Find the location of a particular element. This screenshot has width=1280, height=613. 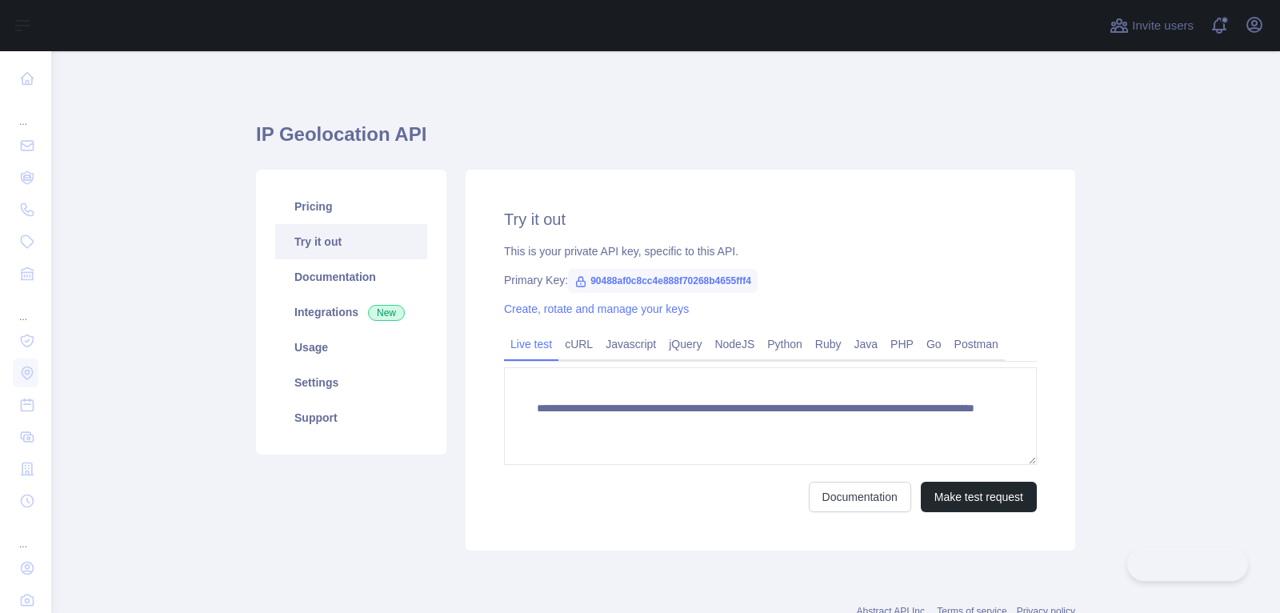

a: Live test is located at coordinates (531, 344).